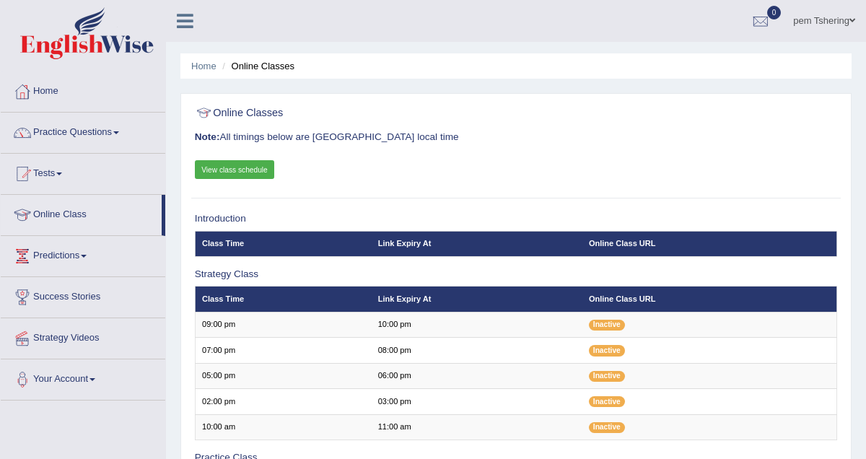  I want to click on td: 06:00 pm, so click(476, 375).